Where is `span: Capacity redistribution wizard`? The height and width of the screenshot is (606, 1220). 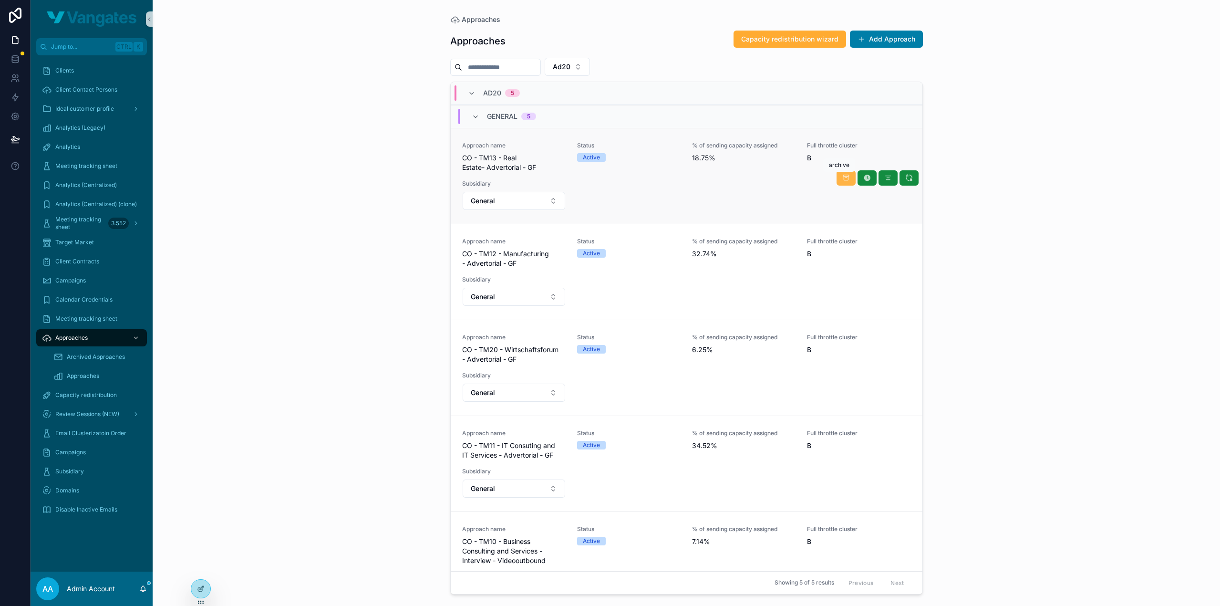
span: Capacity redistribution wizard is located at coordinates (790, 39).